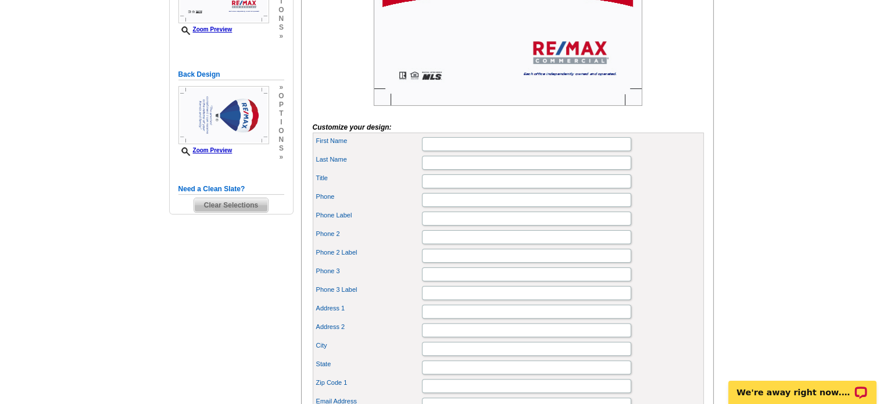 This screenshot has height=404, width=884. Describe the element at coordinates (281, 113) in the screenshot. I see `span: t` at that location.